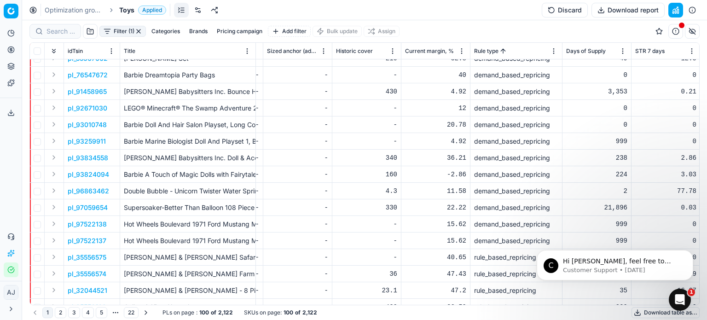 This screenshot has height=320, width=707. What do you see at coordinates (188, 141) in the screenshot?
I see `p: Barbie Marine Biologist Doll And Playset 1, Blonde` at bounding box center [188, 141].